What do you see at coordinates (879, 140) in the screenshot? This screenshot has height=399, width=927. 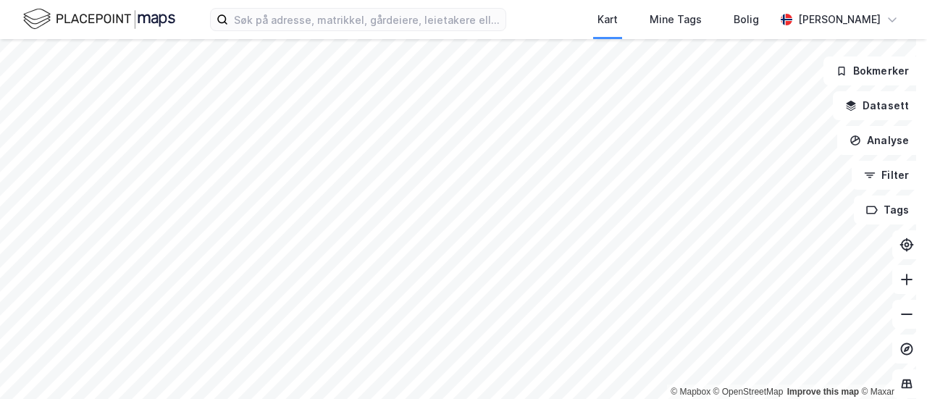 I see `button: Analyse` at bounding box center [879, 140].